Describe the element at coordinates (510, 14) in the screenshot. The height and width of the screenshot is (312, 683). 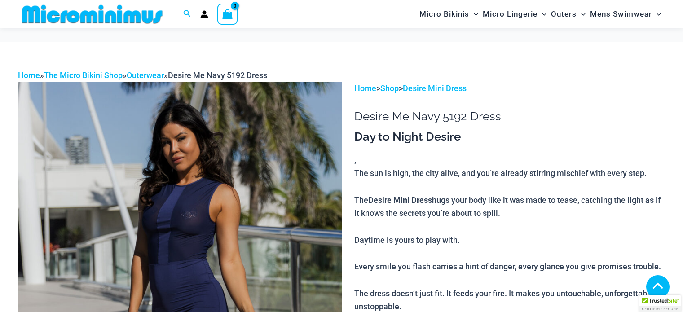
I see `span: Micro Lingerie` at that location.